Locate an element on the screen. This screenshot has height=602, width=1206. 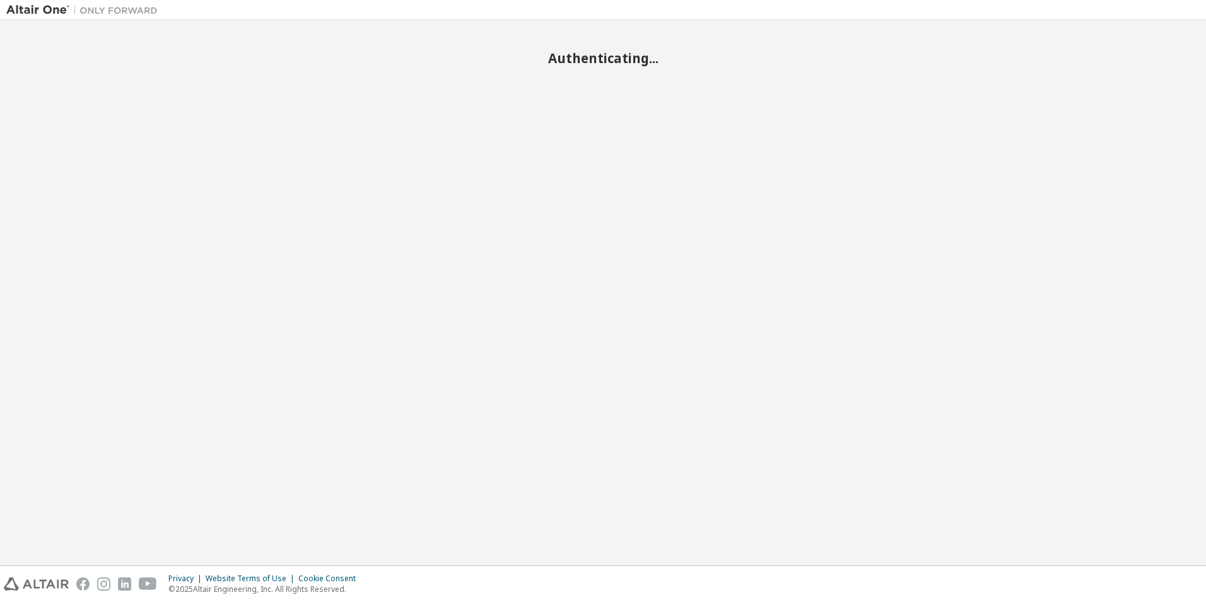
div: Cookie Consent is located at coordinates (330, 578).